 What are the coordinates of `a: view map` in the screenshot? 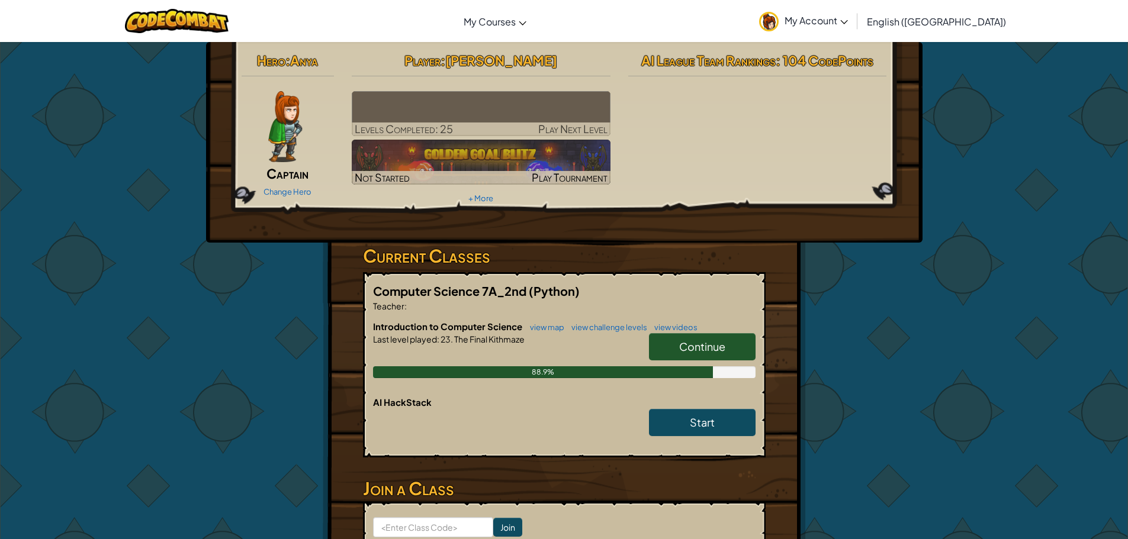 It's located at (544, 327).